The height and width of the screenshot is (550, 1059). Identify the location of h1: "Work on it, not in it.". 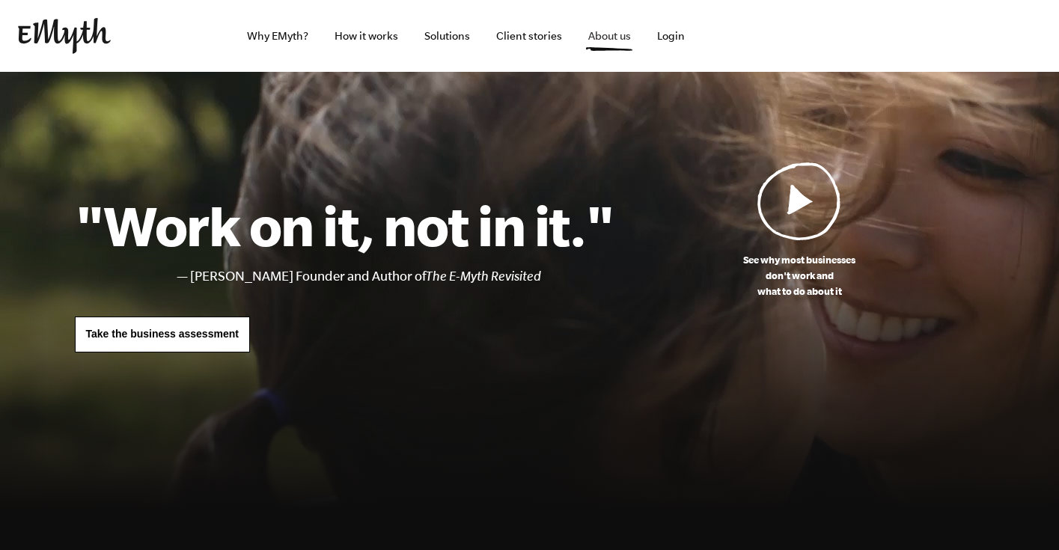
(344, 225).